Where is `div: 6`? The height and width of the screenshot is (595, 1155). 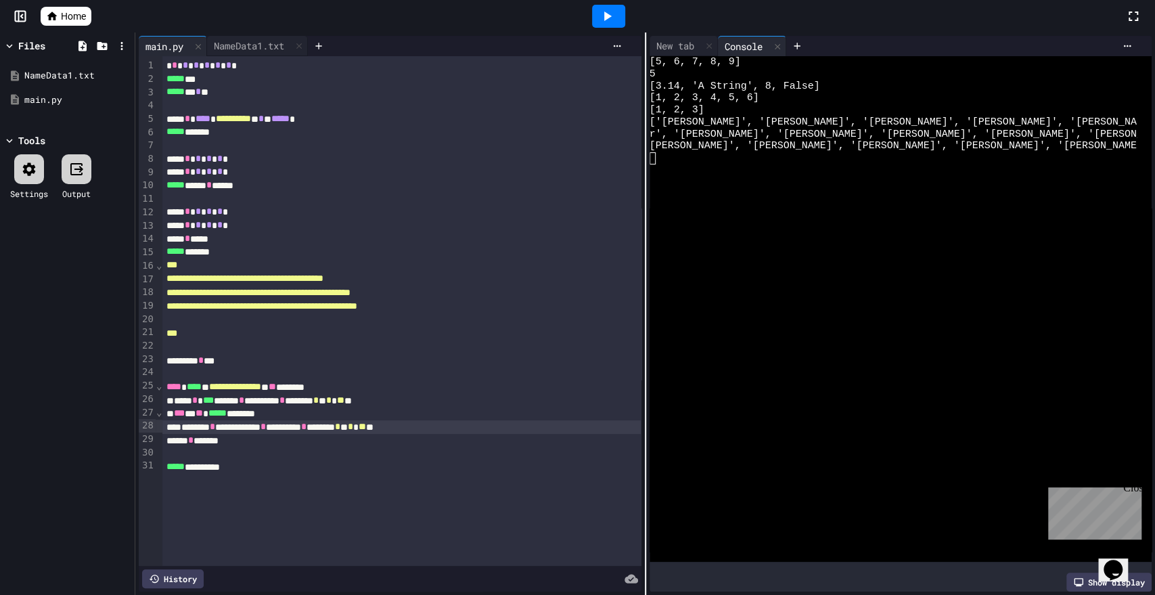
div: 6 is located at coordinates (147, 133).